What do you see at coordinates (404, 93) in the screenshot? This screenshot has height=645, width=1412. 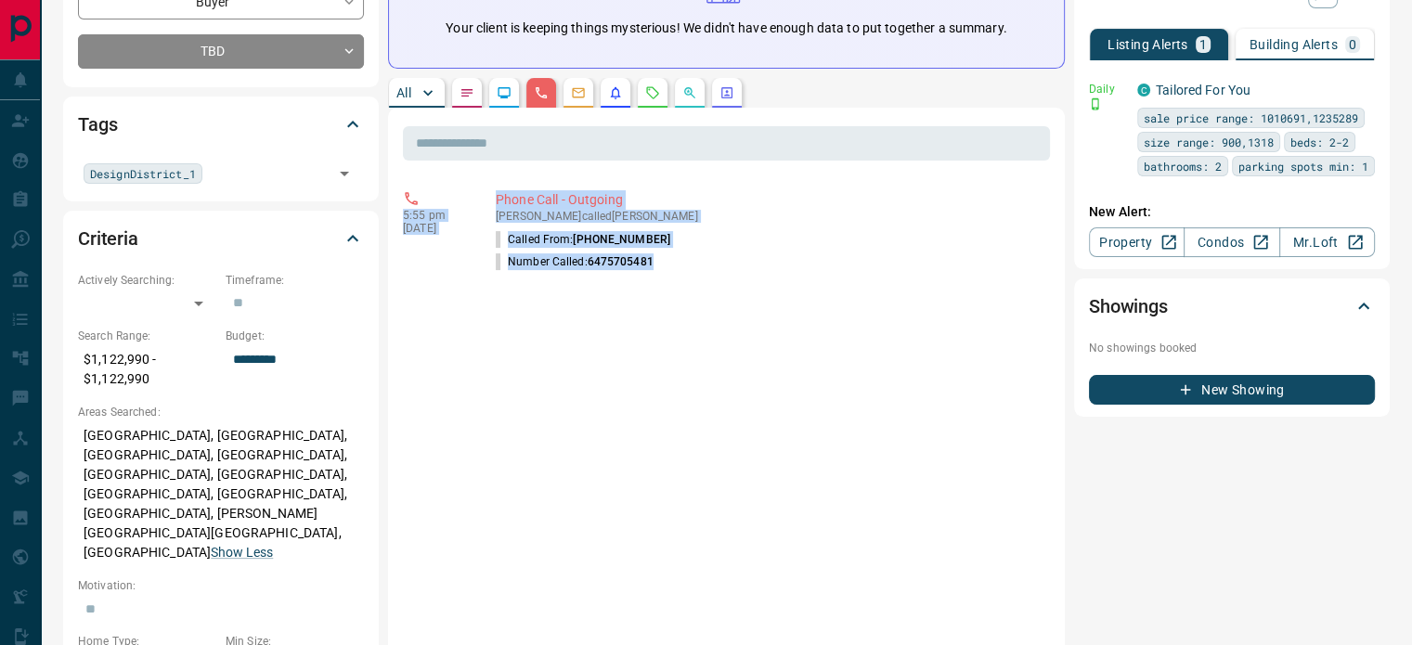 I see `p: All` at bounding box center [404, 93].